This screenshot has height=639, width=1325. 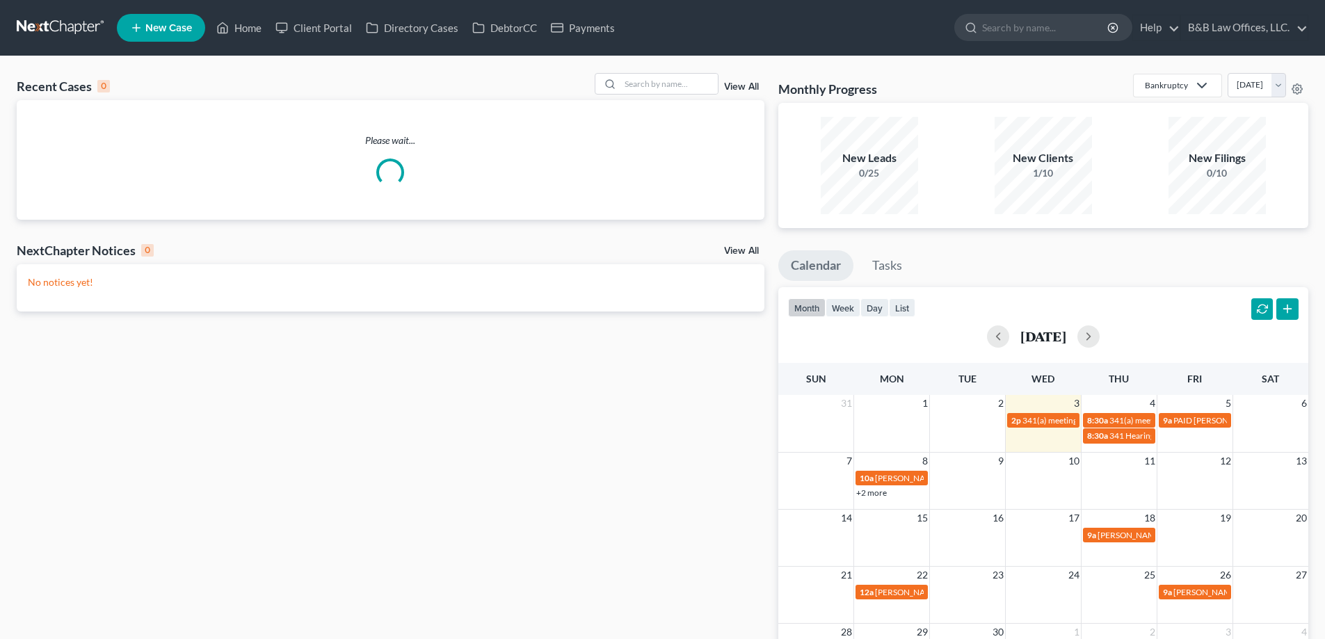 What do you see at coordinates (1074, 461) in the screenshot?
I see `span: 10` at bounding box center [1074, 461].